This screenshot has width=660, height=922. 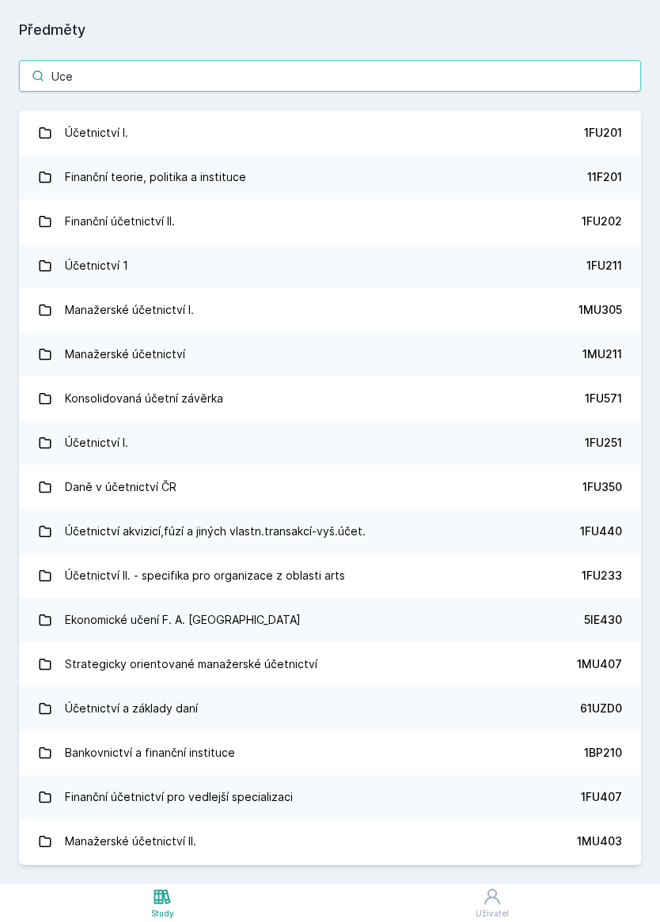 What do you see at coordinates (604, 266) in the screenshot?
I see `div: 1FU211` at bounding box center [604, 266].